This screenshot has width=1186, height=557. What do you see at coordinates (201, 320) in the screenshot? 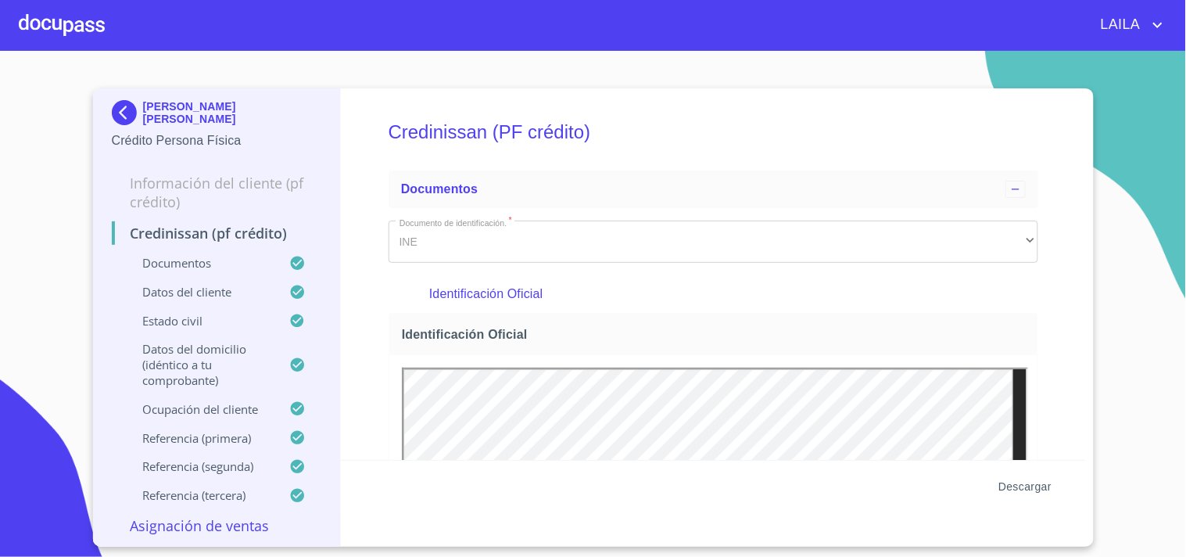
I see `p: Estado civil` at bounding box center [201, 320].